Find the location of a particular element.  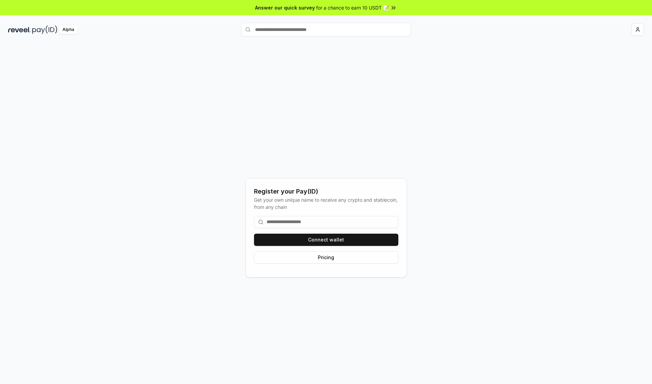

div: Register your Pay(ID) is located at coordinates (326, 191).